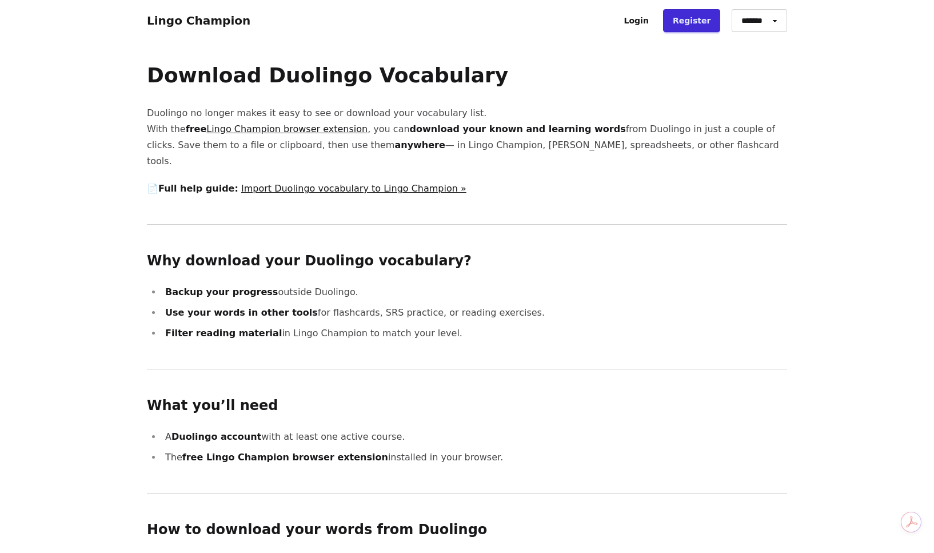 Image resolution: width=934 pixels, height=553 pixels. Describe the element at coordinates (277, 129) in the screenshot. I see `strong: free` at that location.